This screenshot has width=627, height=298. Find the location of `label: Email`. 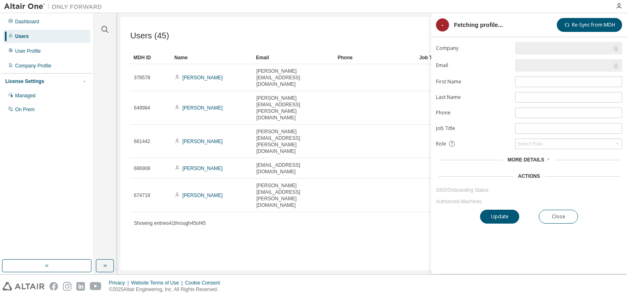

label: Email is located at coordinates (473, 65).